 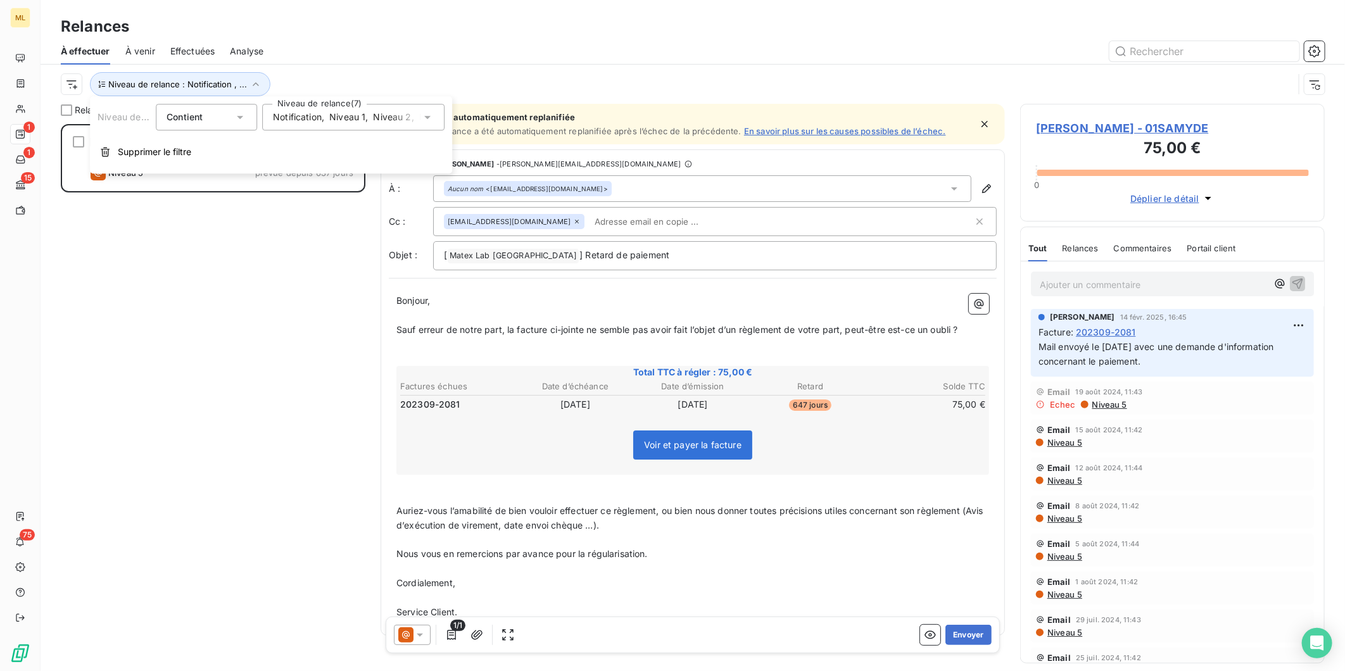 I want to click on input: Adresse email en copie ..., so click(x=662, y=222).